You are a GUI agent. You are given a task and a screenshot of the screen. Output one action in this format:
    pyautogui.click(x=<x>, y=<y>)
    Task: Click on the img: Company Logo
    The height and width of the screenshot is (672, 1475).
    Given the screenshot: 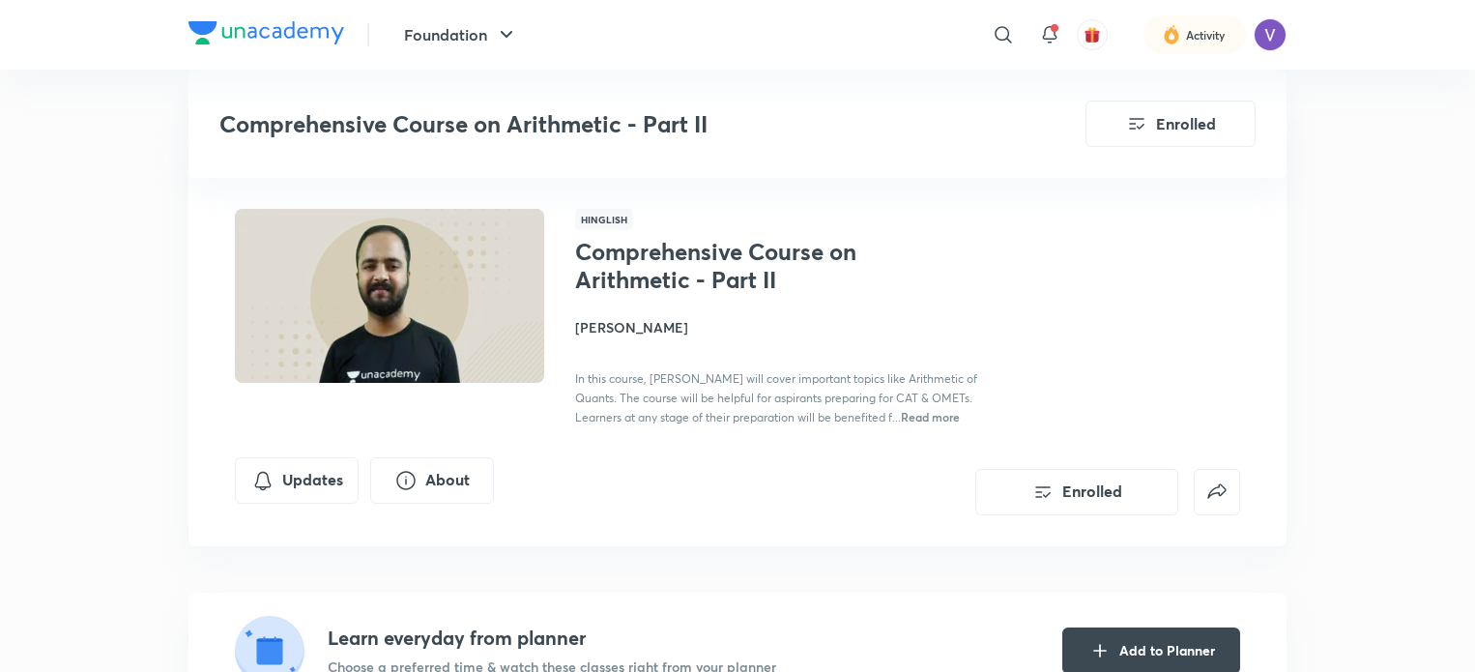 What is the action you would take?
    pyautogui.click(x=266, y=33)
    